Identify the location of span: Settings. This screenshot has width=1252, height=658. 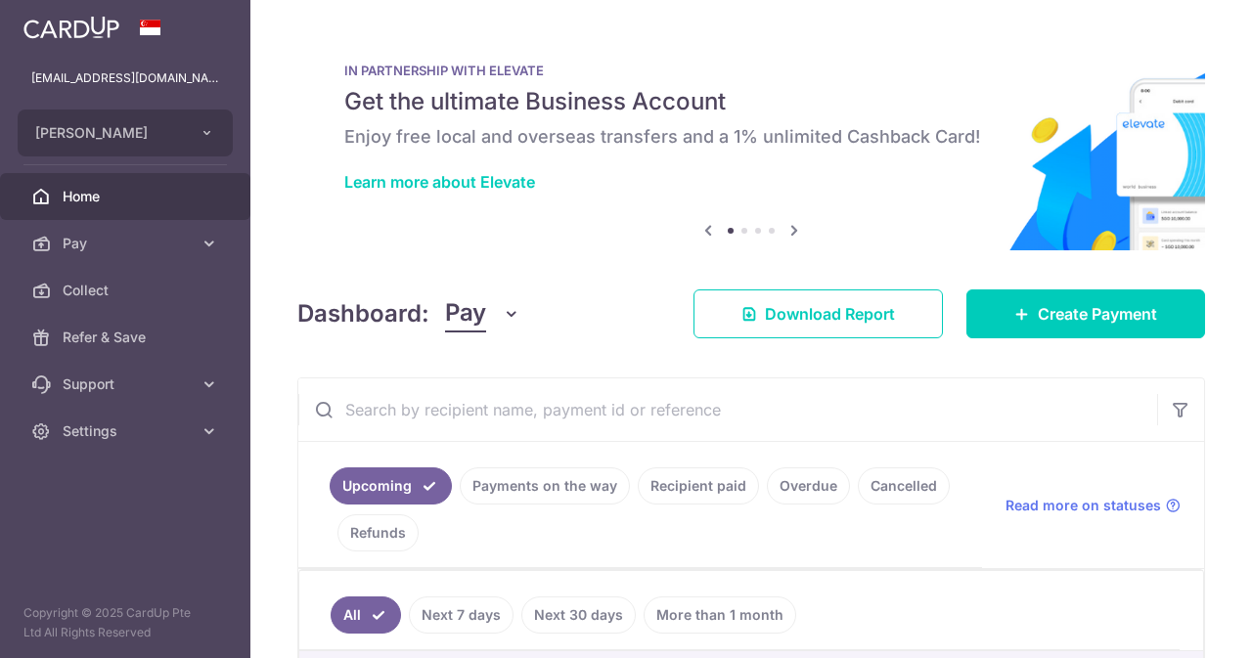
(127, 431).